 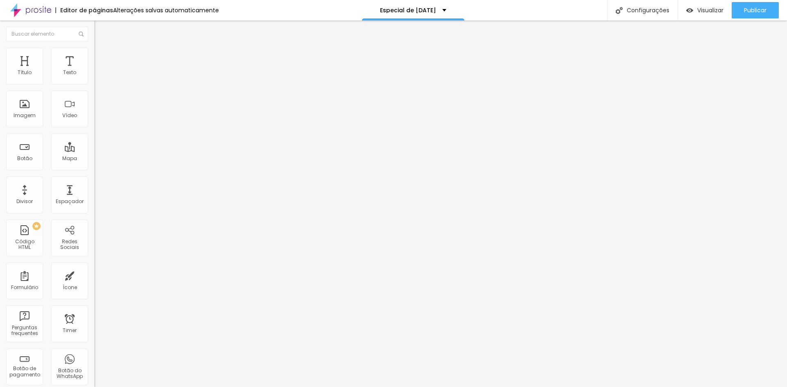 What do you see at coordinates (70, 288) in the screenshot?
I see `div: Ícone` at bounding box center [70, 288].